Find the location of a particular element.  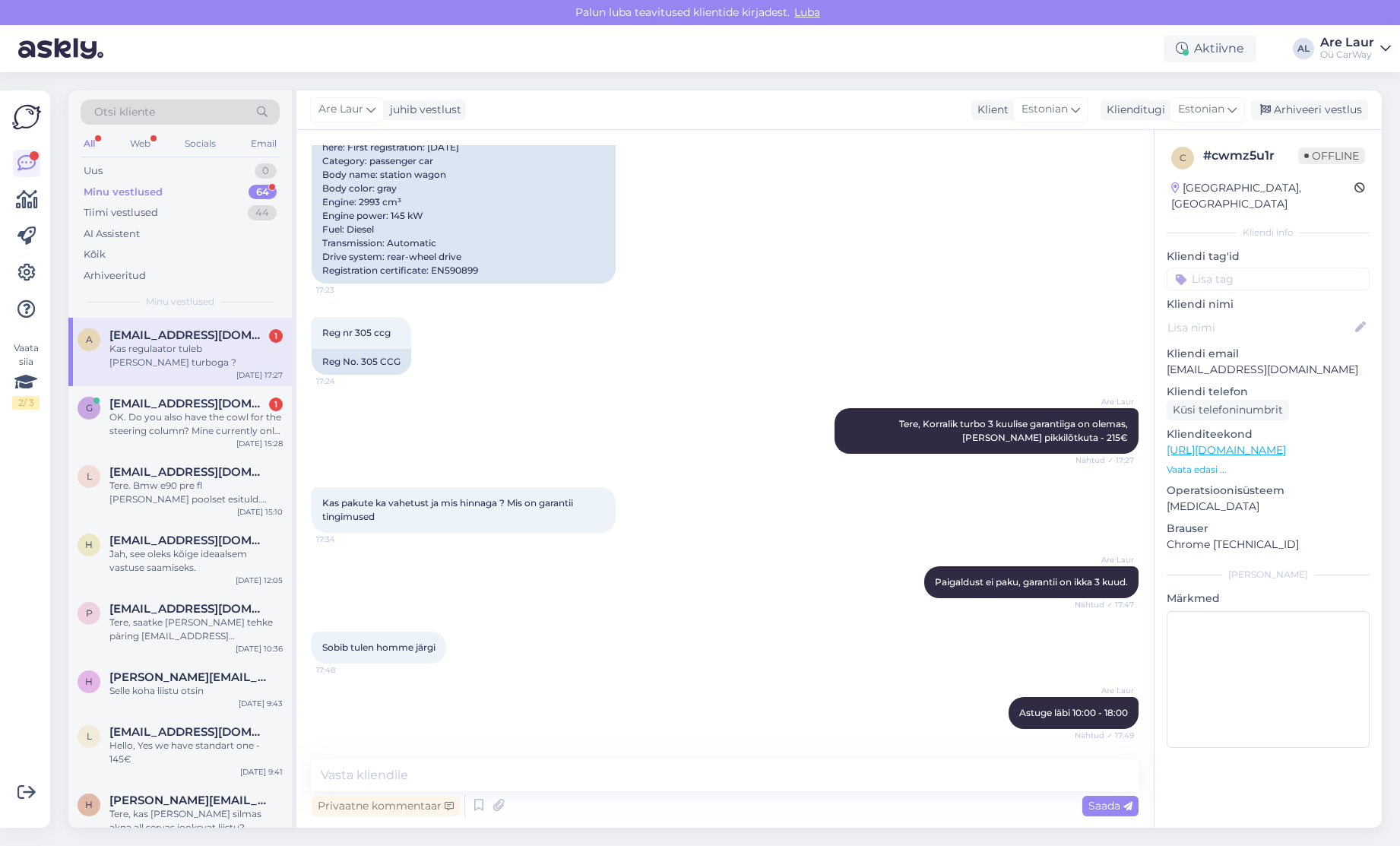

p: Kliendi email is located at coordinates (1267, 354).